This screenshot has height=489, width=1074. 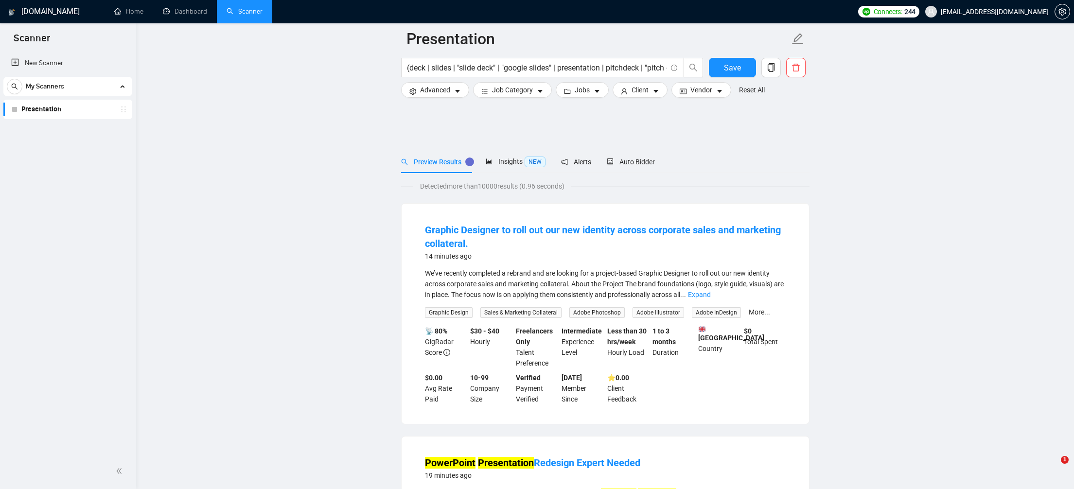 What do you see at coordinates (68, 63) in the screenshot?
I see `a: New Scanner` at bounding box center [68, 63].